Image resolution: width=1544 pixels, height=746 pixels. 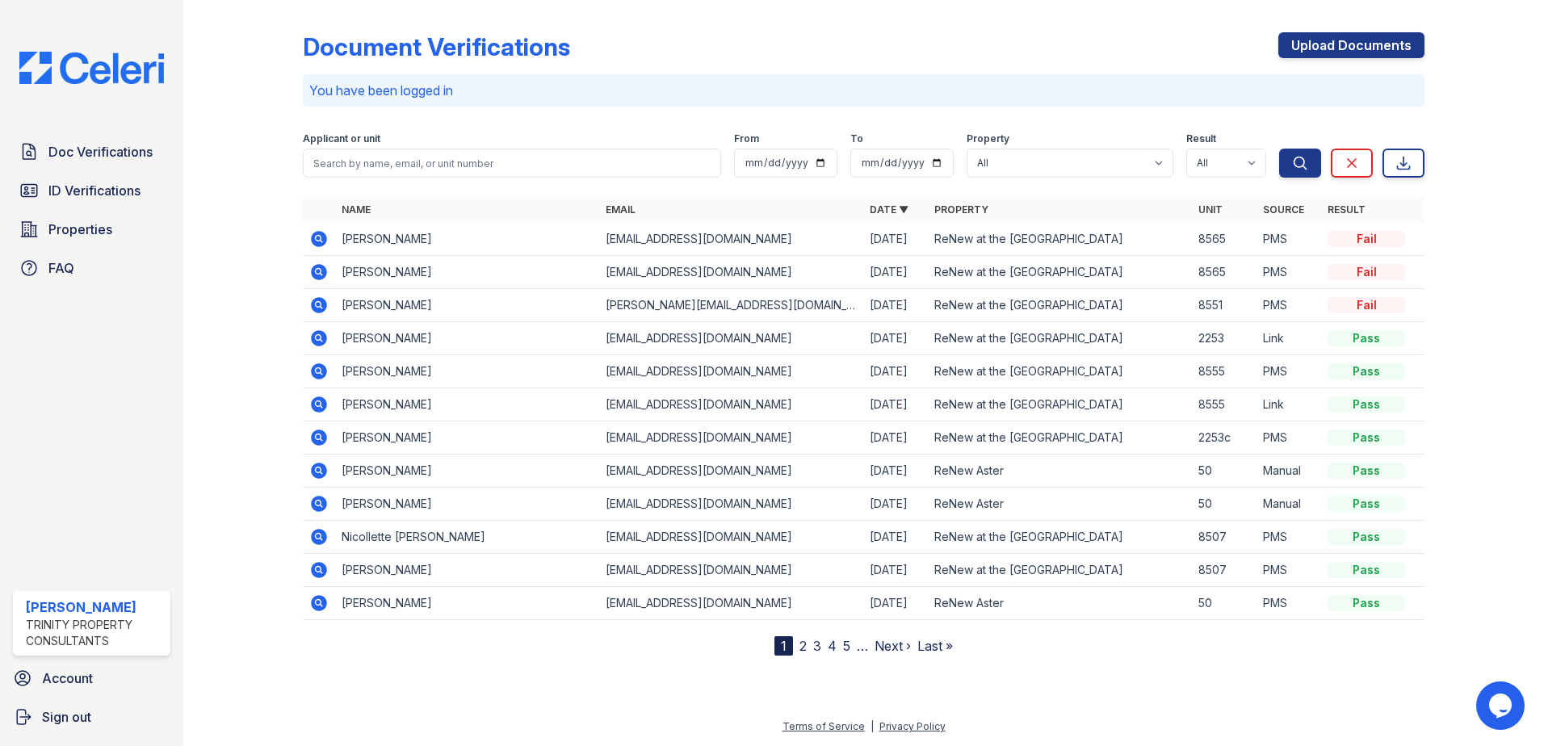 I want to click on a: 5, so click(x=847, y=646).